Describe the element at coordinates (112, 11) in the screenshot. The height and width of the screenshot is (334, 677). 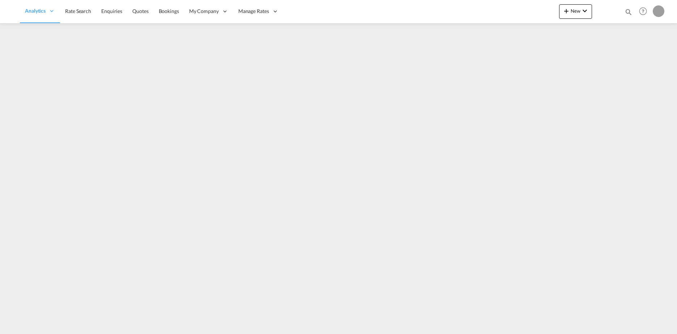
I see `span: Enquiries` at that location.